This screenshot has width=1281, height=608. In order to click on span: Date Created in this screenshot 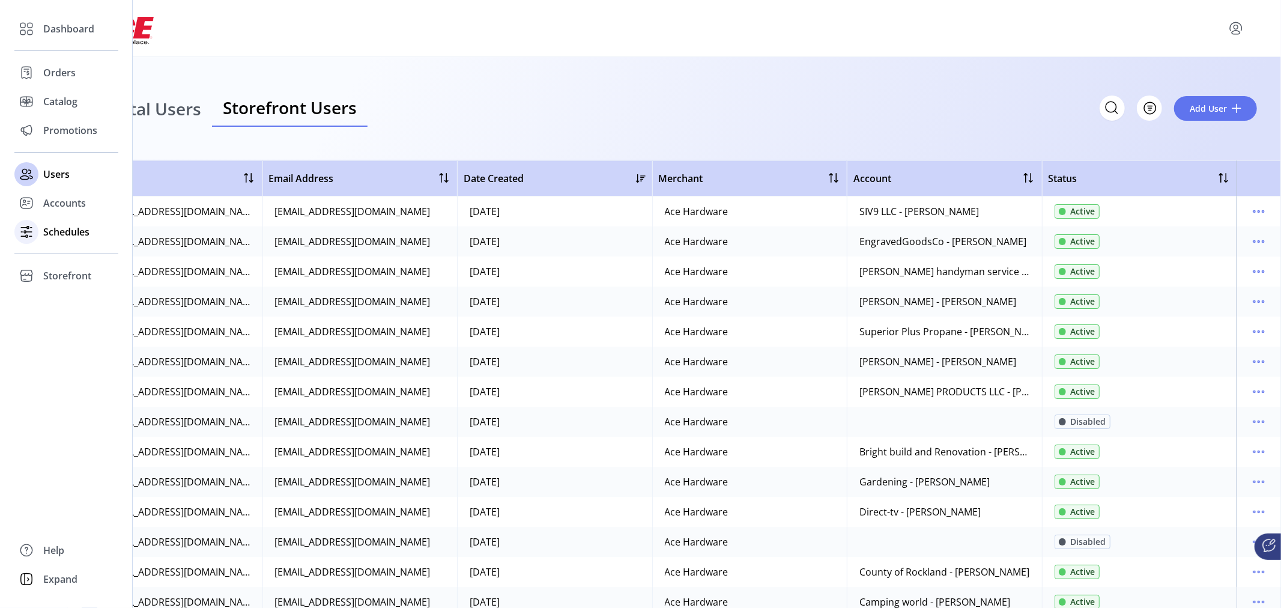, I will do `click(494, 178)`.